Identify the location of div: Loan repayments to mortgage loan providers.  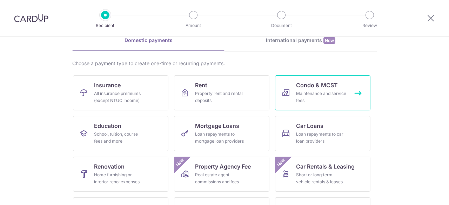
(220, 138).